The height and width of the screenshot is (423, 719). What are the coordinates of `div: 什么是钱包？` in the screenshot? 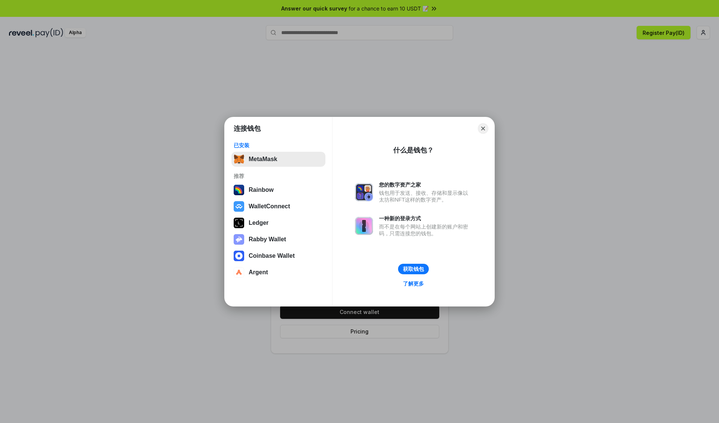 It's located at (414, 150).